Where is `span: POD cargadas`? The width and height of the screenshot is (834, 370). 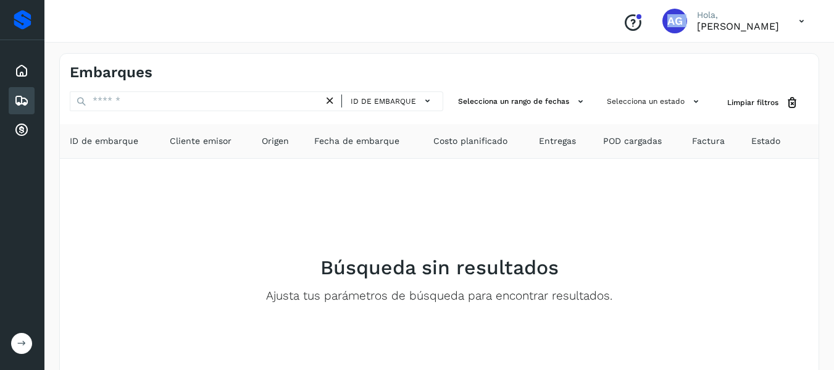 span: POD cargadas is located at coordinates (632, 141).